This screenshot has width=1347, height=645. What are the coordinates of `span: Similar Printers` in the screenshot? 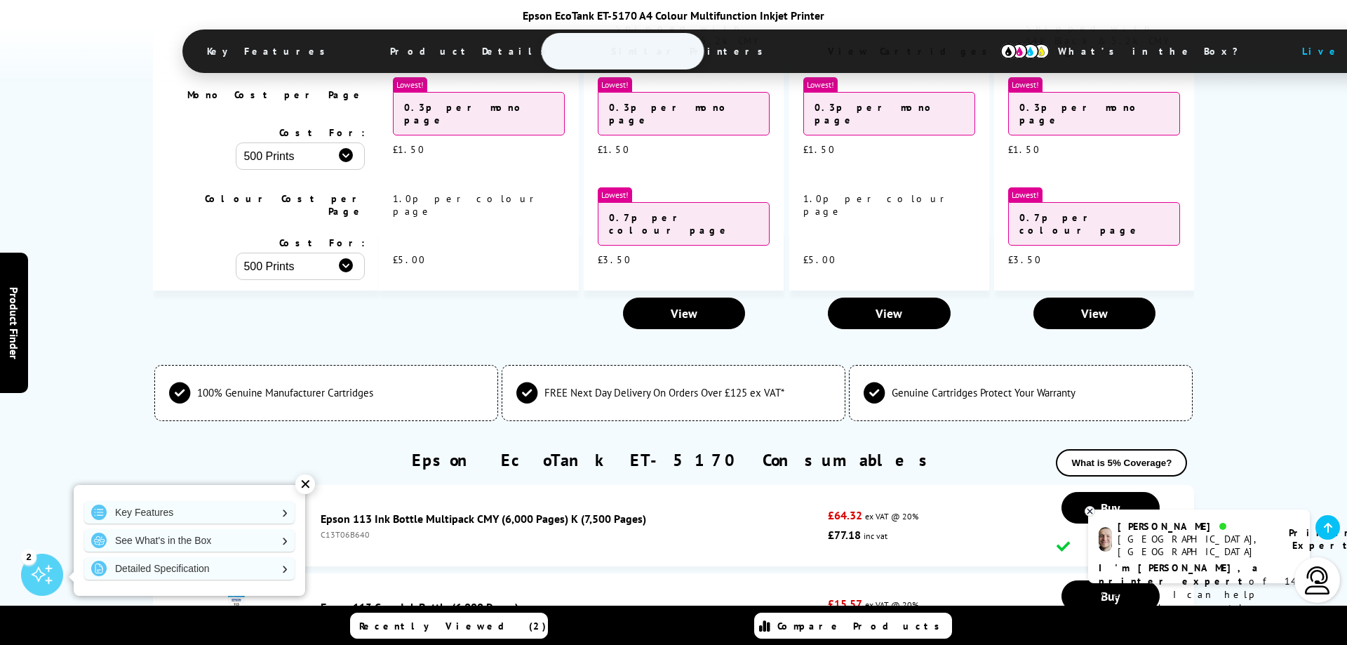 It's located at (690, 51).